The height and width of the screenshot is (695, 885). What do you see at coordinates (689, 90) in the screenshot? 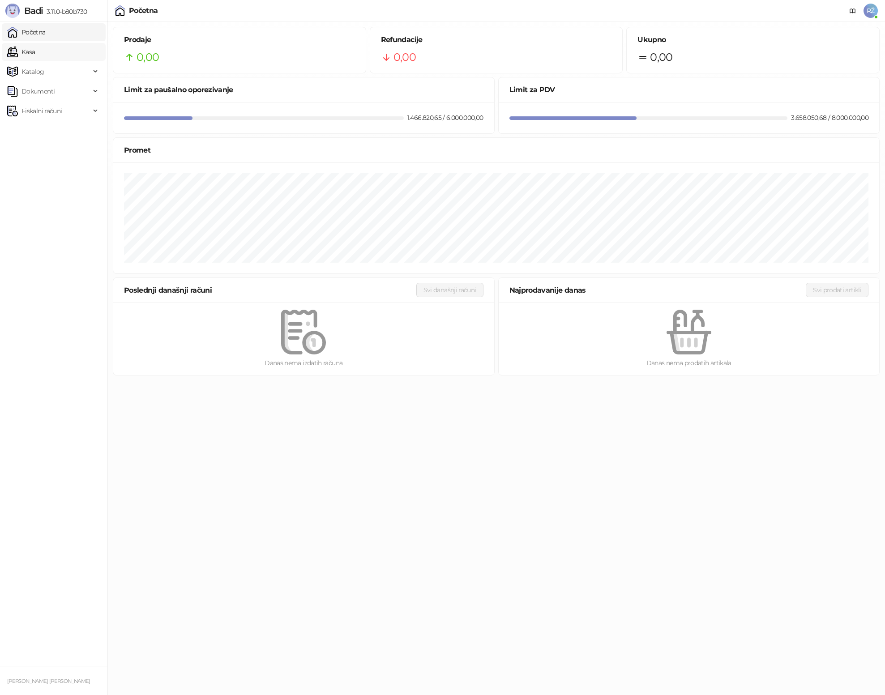
I see `div: Limit za PDV` at bounding box center [689, 90].